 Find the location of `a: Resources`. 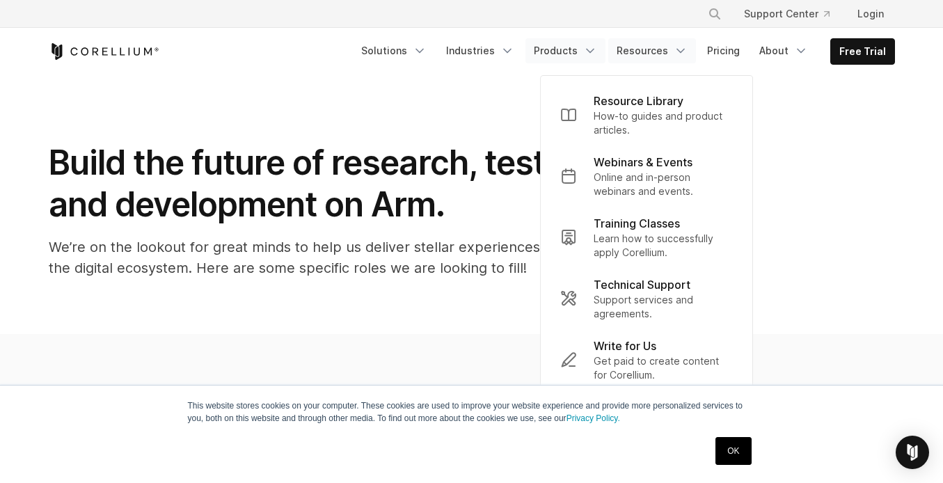

a: Resources is located at coordinates (652, 51).